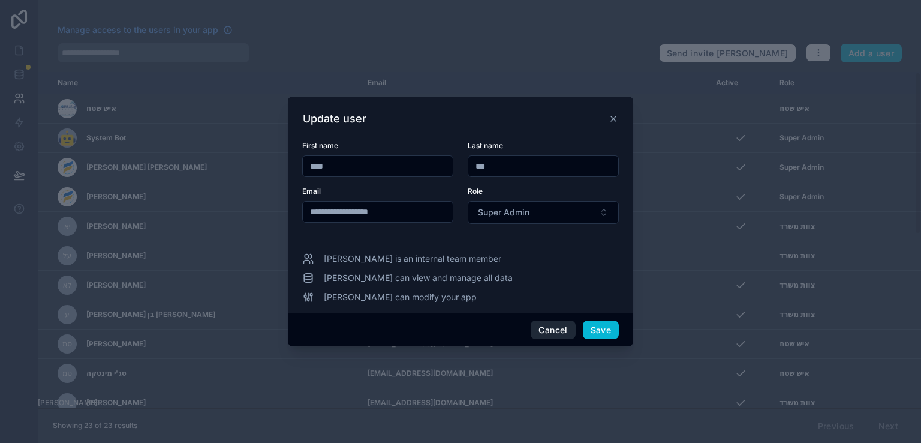  What do you see at coordinates (475, 191) in the screenshot?
I see `span: Role` at bounding box center [475, 191].